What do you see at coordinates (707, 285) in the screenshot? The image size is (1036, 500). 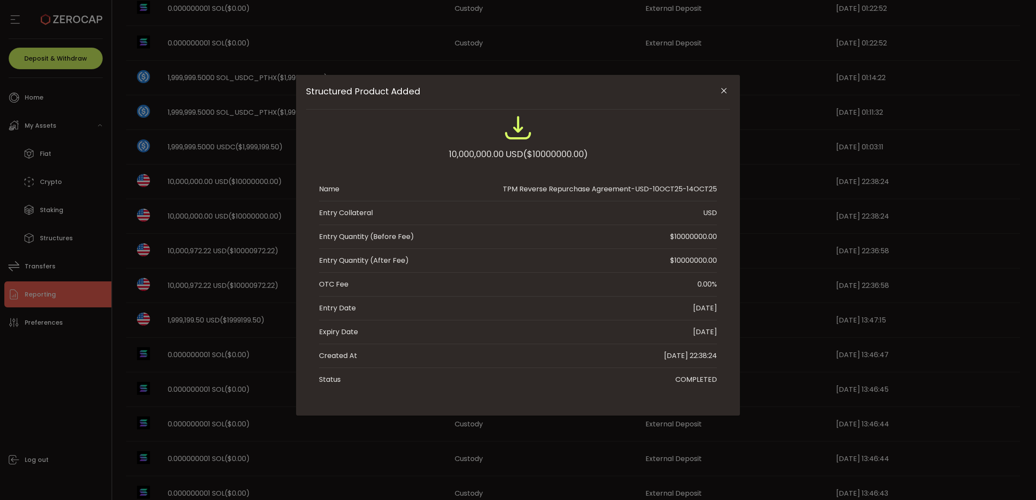 I see `div: 0.00%` at bounding box center [707, 285].